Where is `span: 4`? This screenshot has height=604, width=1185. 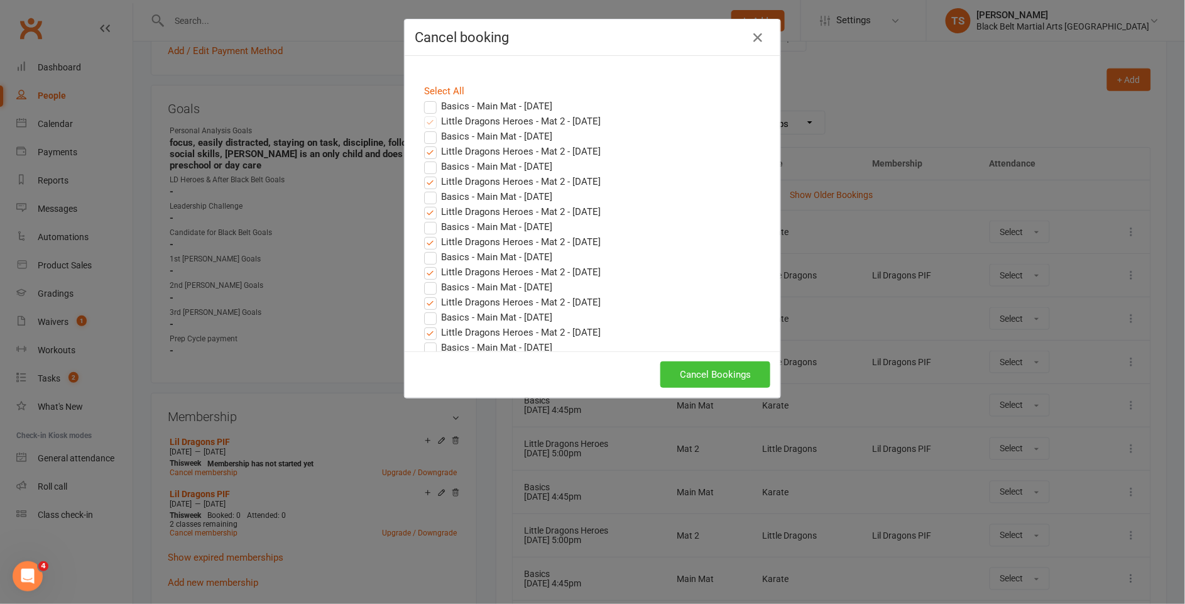 span: 4 is located at coordinates (43, 566).